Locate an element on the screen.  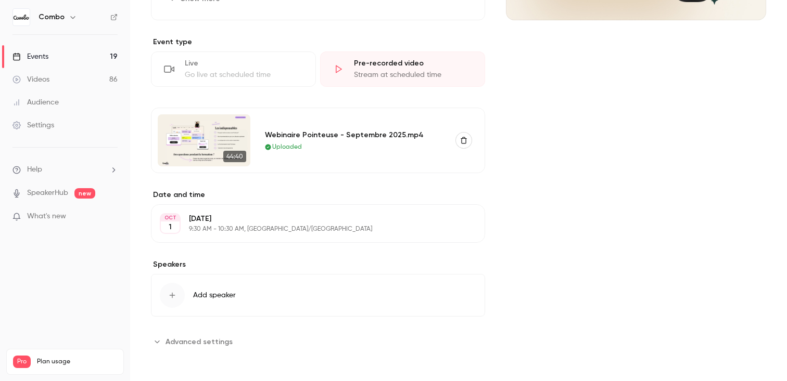
div: Go live at scheduled time is located at coordinates (243, 75).